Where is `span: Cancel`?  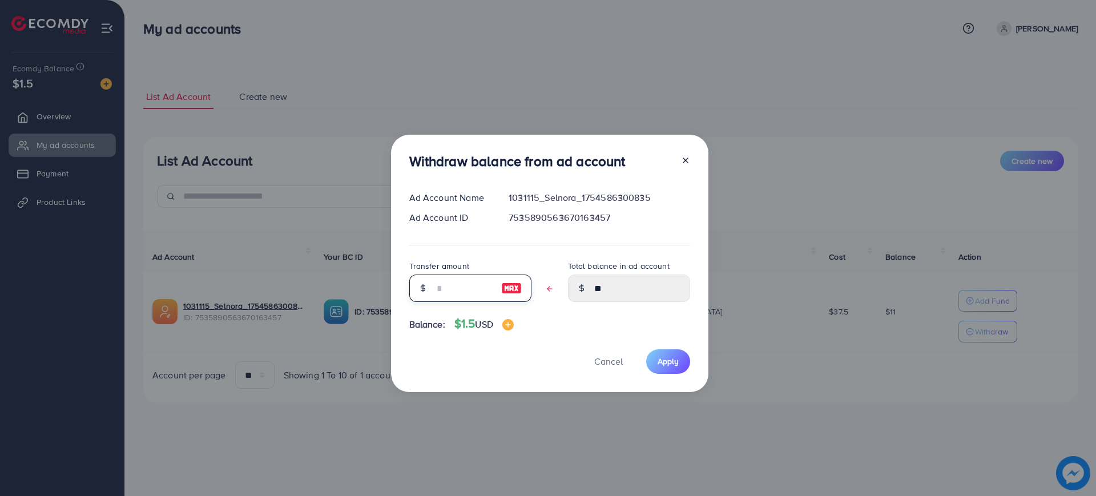
span: Cancel is located at coordinates (608, 361).